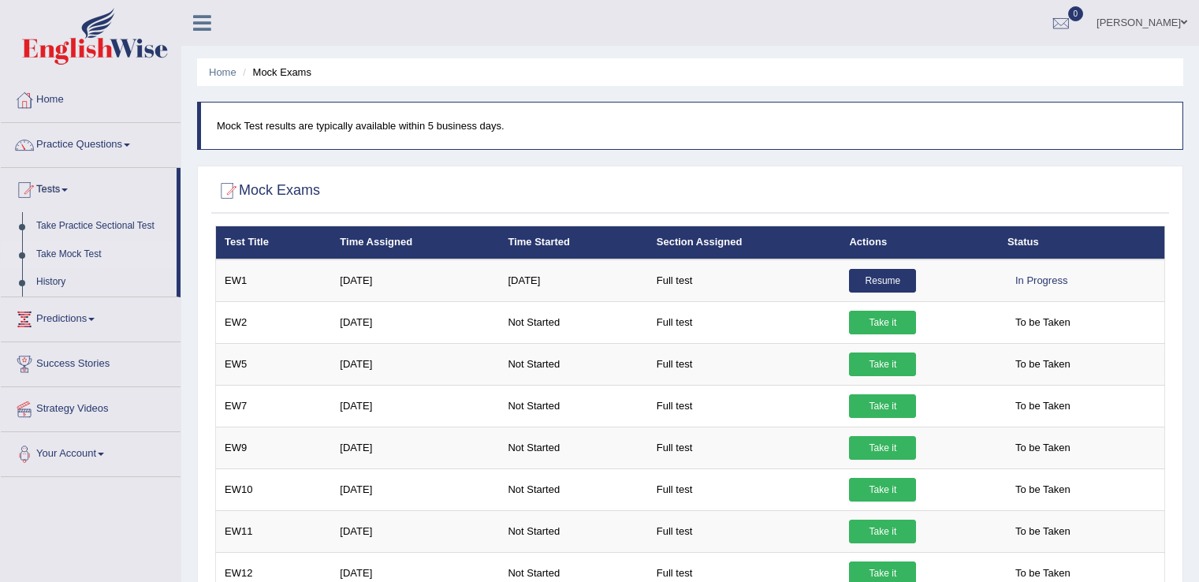 This screenshot has height=582, width=1199. Describe the element at coordinates (919, 243) in the screenshot. I see `th: Actions` at that location.